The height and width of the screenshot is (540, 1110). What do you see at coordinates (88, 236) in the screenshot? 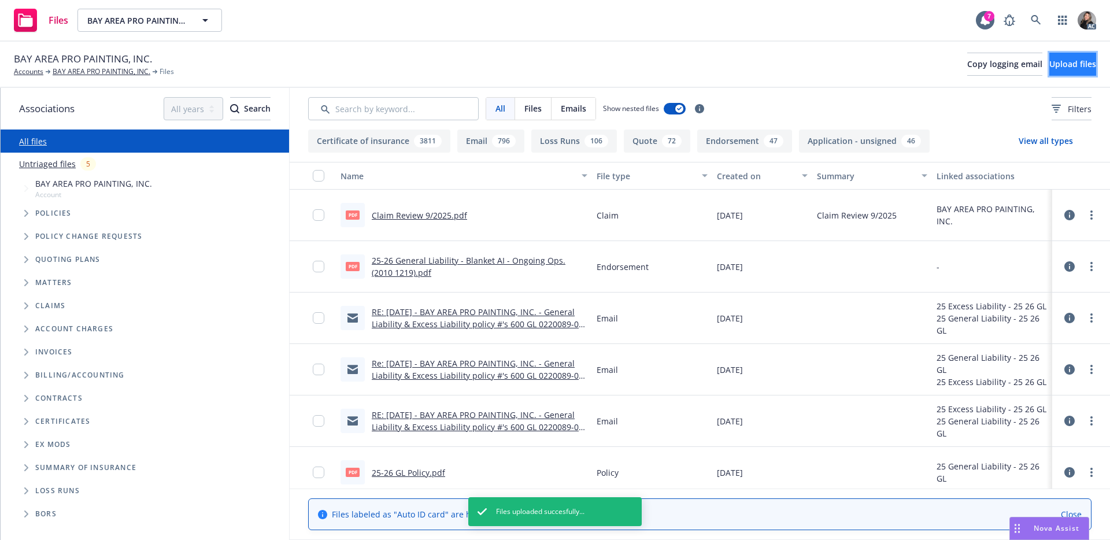
I see `span: Policy change requests` at bounding box center [88, 236].